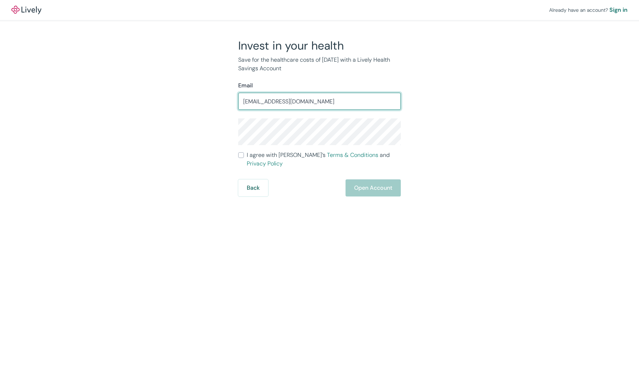 The width and height of the screenshot is (639, 368). I want to click on a: LivelyLively, so click(26, 10).